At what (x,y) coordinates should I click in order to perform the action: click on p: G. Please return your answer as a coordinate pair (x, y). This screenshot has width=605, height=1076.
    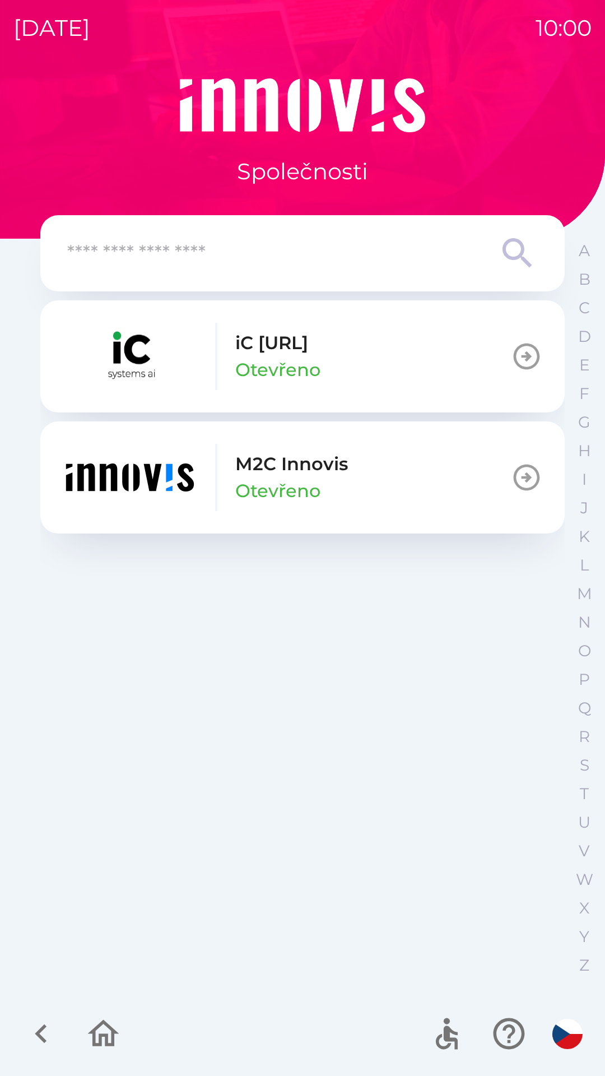
    Looking at the image, I should click on (584, 422).